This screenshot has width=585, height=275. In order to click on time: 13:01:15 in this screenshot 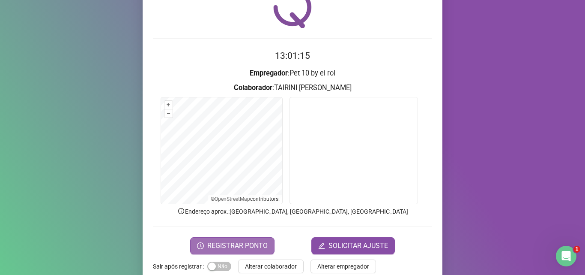, I will do `click(293, 56)`.